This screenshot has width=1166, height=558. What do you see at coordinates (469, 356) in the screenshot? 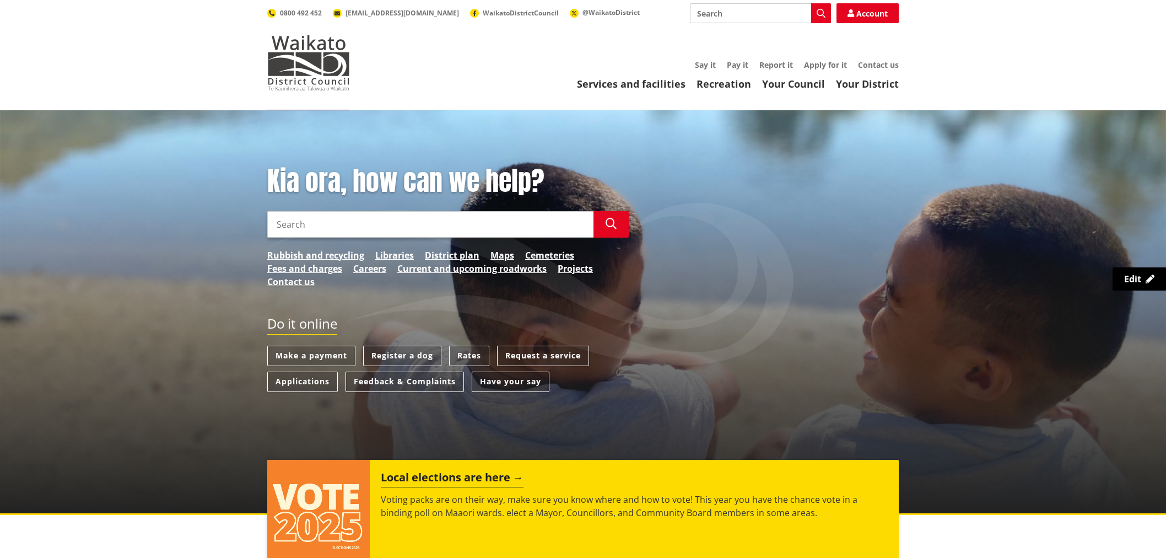
I see `a: Rates` at bounding box center [469, 356].